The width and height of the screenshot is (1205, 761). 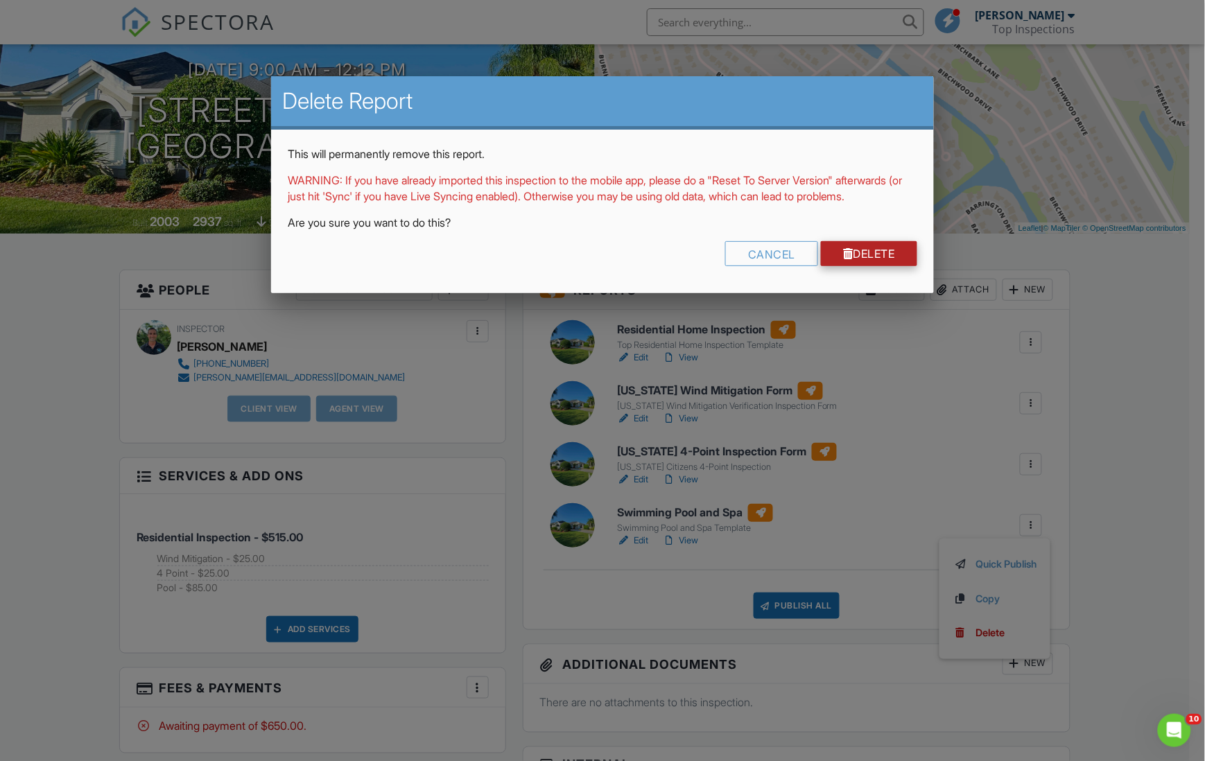 What do you see at coordinates (602, 101) in the screenshot?
I see `h2: Delete Report` at bounding box center [602, 101].